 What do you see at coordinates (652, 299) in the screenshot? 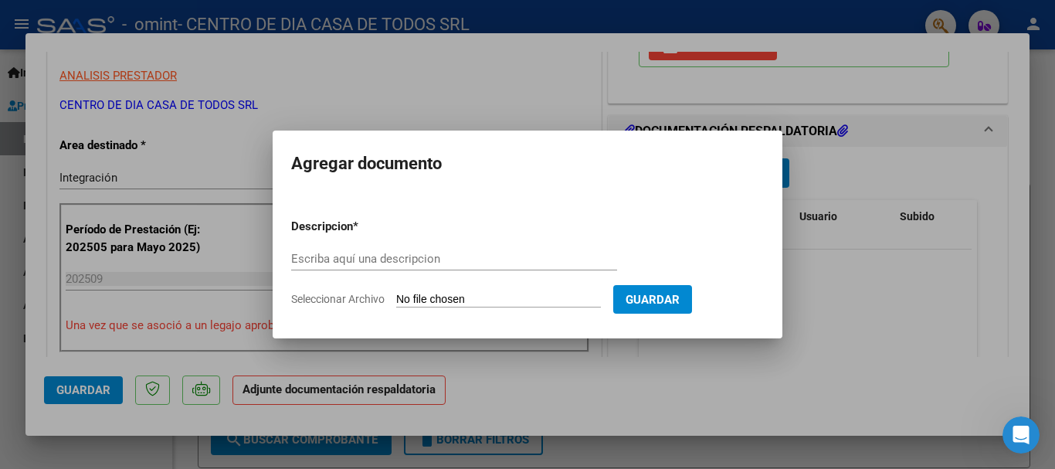
I see `button: Guardar` at bounding box center [652, 299].